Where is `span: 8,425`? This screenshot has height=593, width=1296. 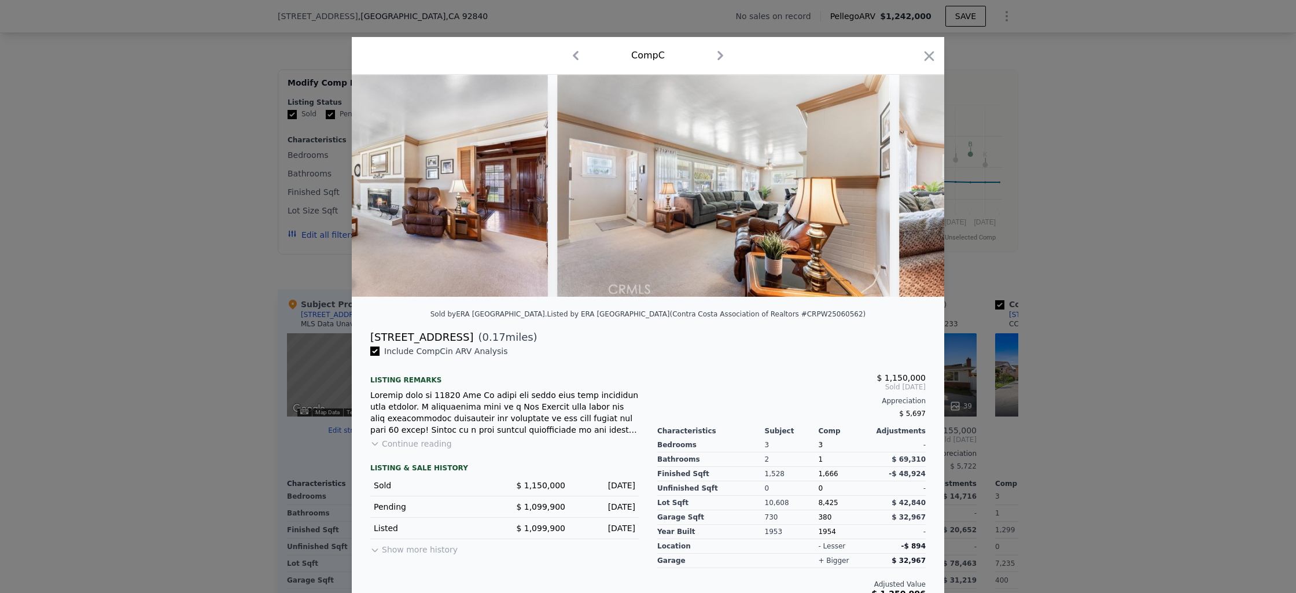
span: 8,425 is located at coordinates (828, 503).